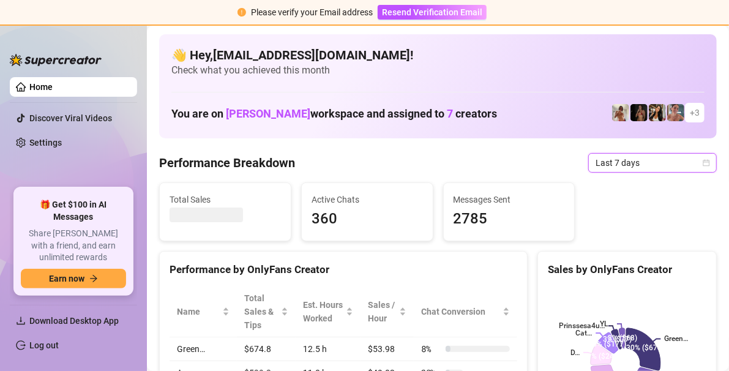  What do you see at coordinates (432, 12) in the screenshot?
I see `span: Resend Verification Email` at bounding box center [432, 12].